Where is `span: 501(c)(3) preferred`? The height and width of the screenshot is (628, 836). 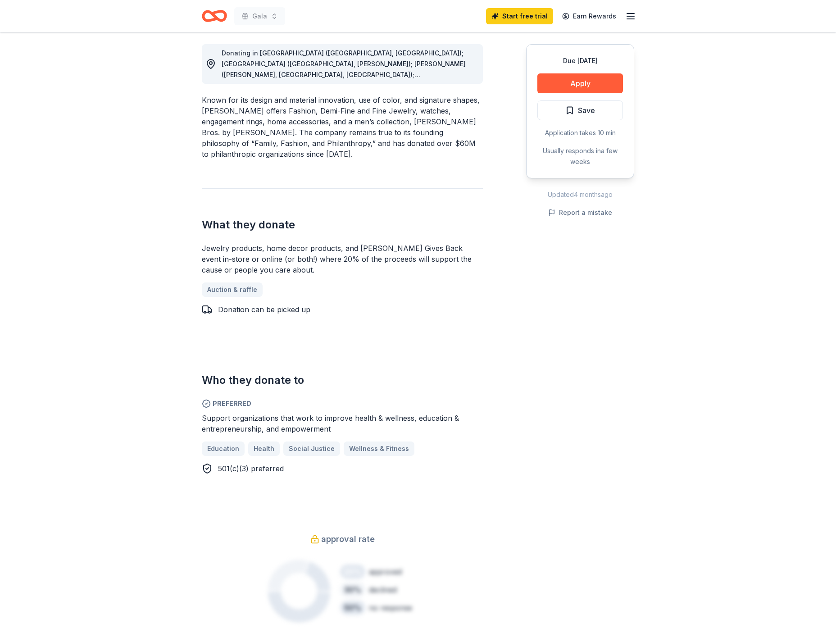
span: 501(c)(3) preferred is located at coordinates (251, 468).